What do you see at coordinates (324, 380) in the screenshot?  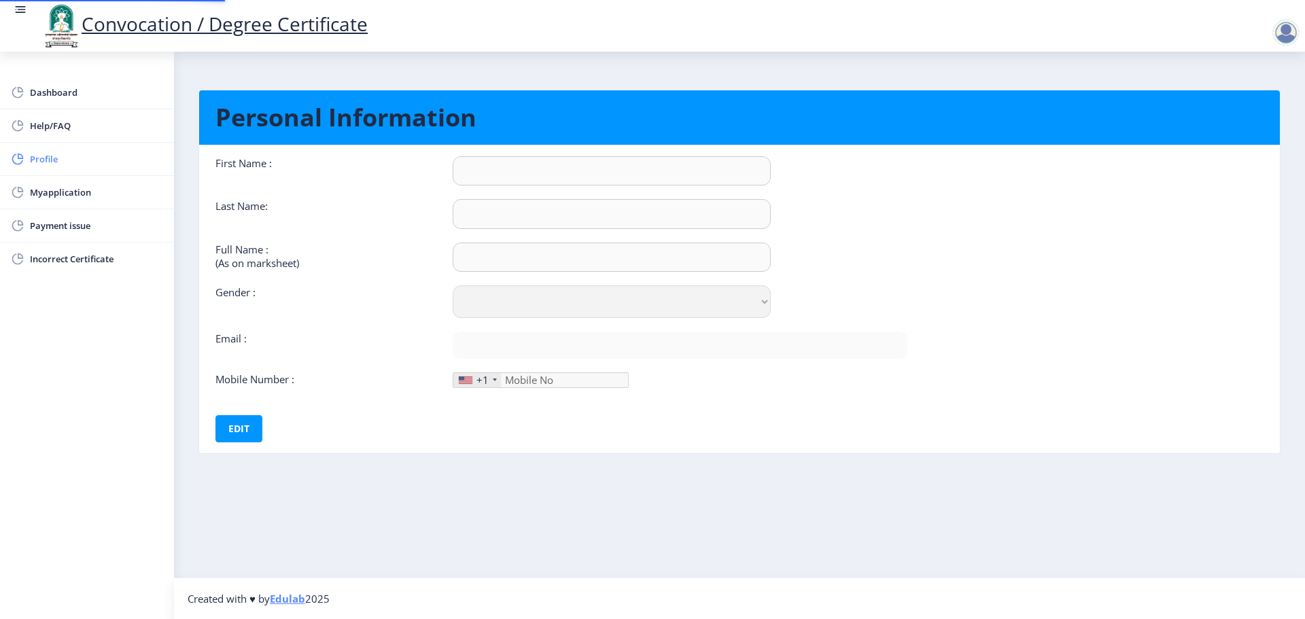 I see `div: Mobile Number :` at bounding box center [324, 380].